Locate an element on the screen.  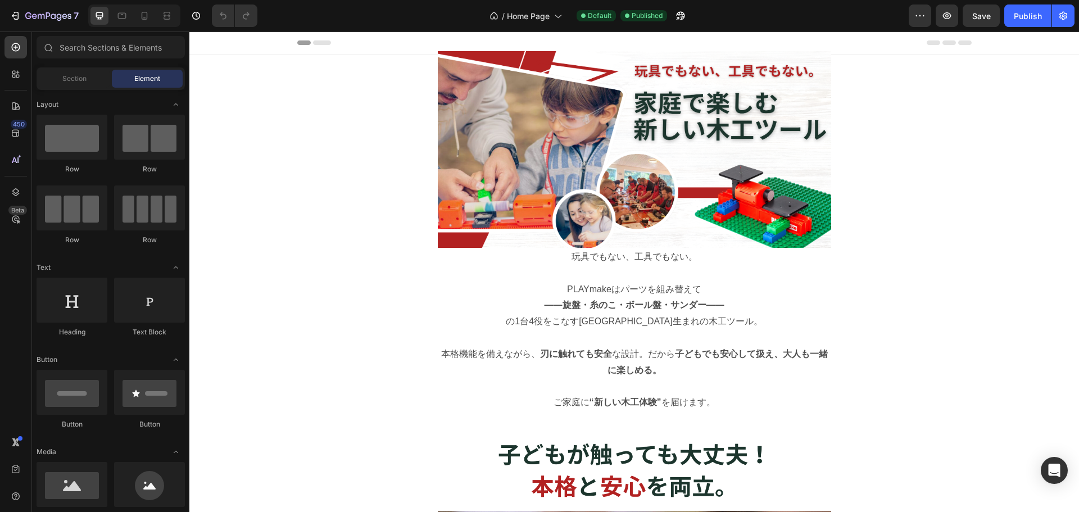
span: Button is located at coordinates (47, 360).